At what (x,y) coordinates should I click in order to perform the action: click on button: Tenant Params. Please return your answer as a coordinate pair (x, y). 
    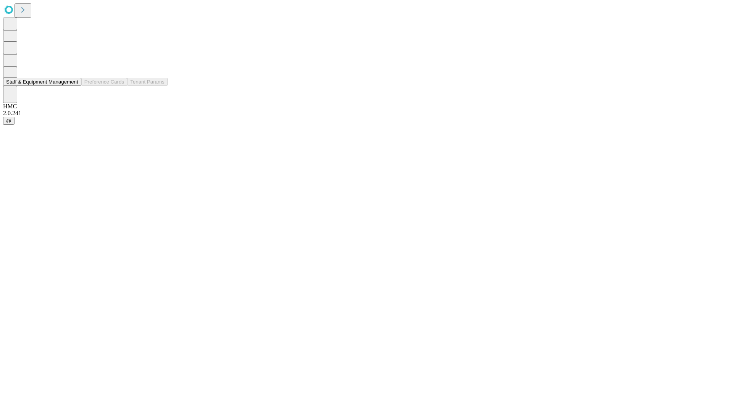
    Looking at the image, I should click on (147, 82).